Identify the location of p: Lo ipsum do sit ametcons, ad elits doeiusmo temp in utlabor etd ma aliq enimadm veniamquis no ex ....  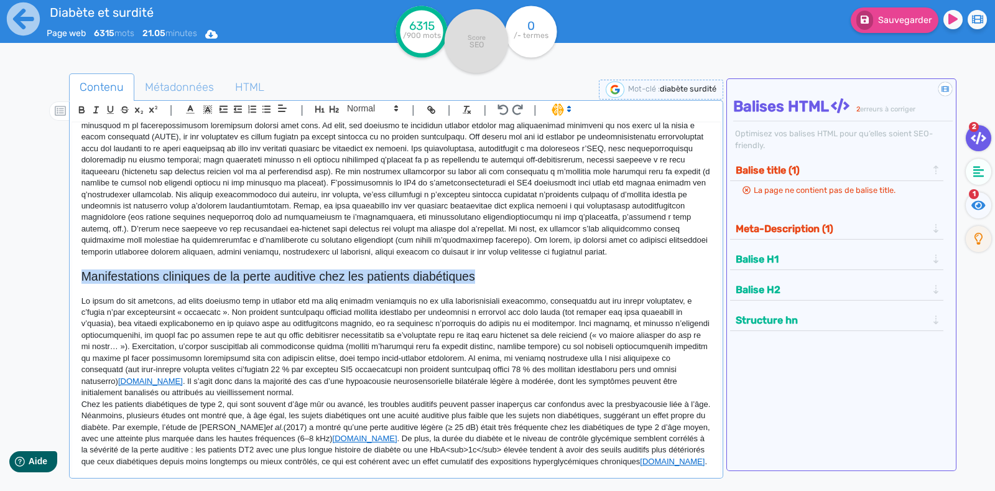
(396, 347).